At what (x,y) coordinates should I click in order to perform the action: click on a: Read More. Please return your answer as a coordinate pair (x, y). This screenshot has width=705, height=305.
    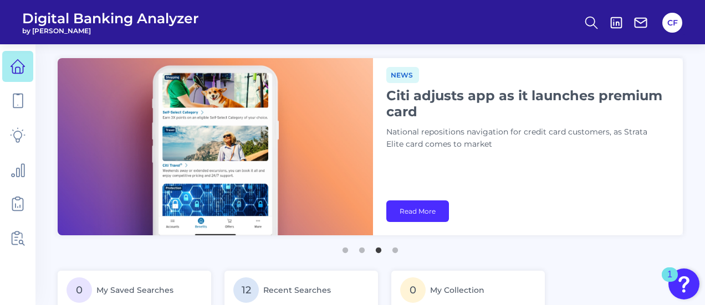
    Looking at the image, I should click on (417, 211).